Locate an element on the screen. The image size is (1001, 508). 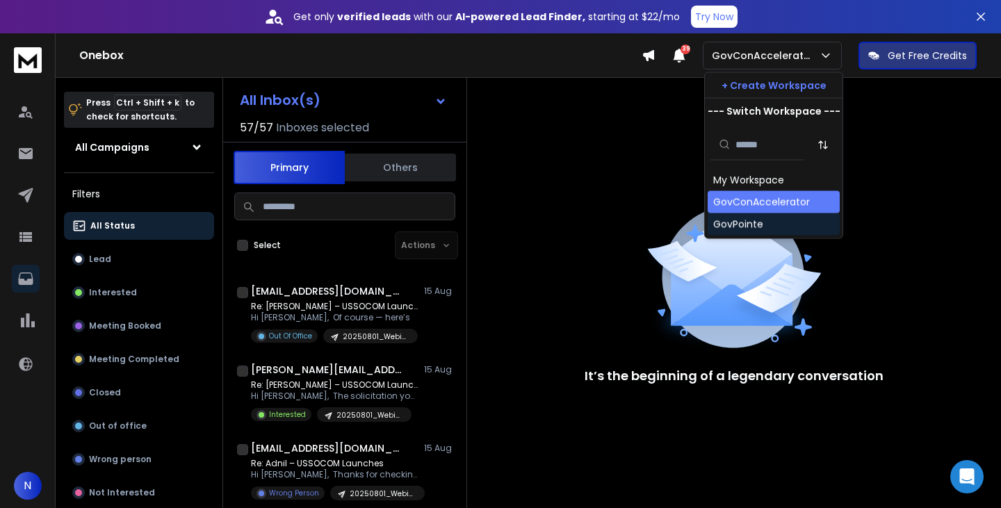
p: Get only with our starting at $22/mo is located at coordinates (487, 17).